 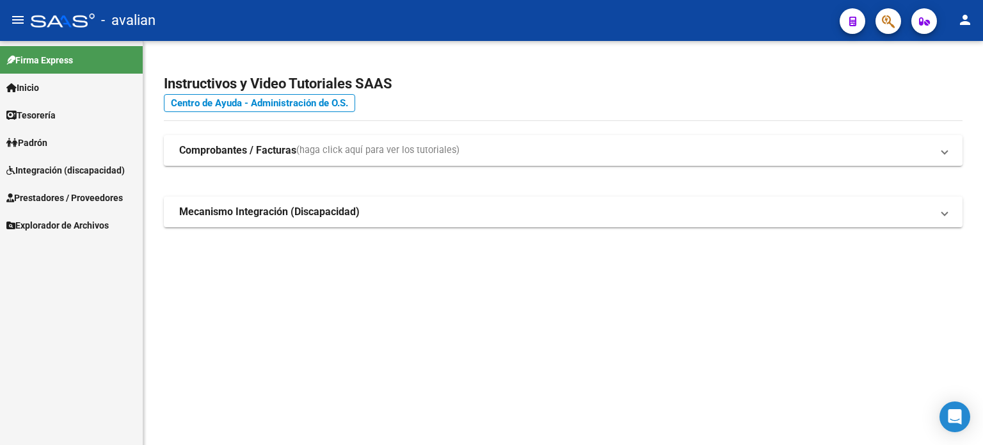 I want to click on mat-expansion-panel-header: Comprobantes / Facturas(haga click aquí para ver los tutoriales), so click(x=563, y=150).